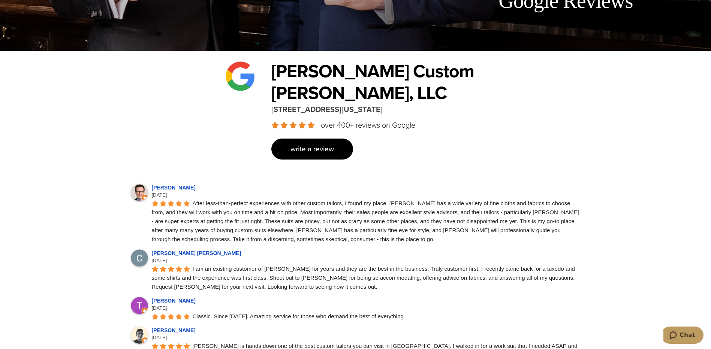 This screenshot has height=349, width=711. I want to click on img: Google, so click(240, 76).